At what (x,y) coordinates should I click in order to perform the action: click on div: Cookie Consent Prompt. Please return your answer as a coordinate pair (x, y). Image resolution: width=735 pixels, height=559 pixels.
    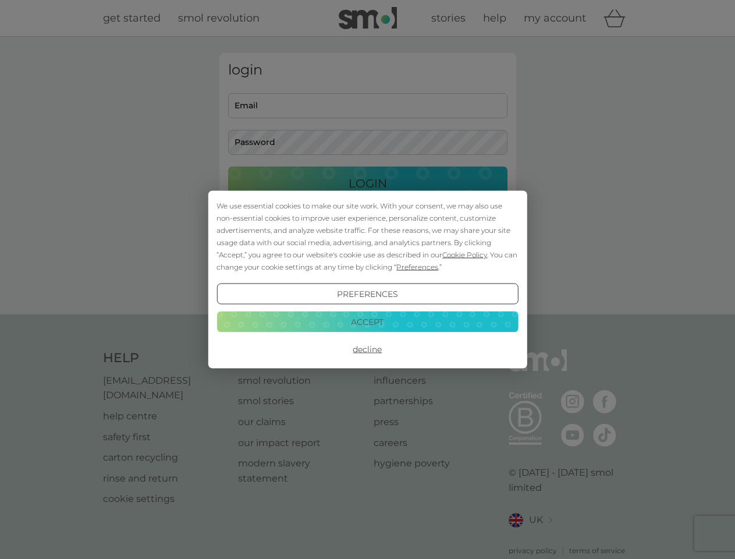
    Looking at the image, I should click on (367, 279).